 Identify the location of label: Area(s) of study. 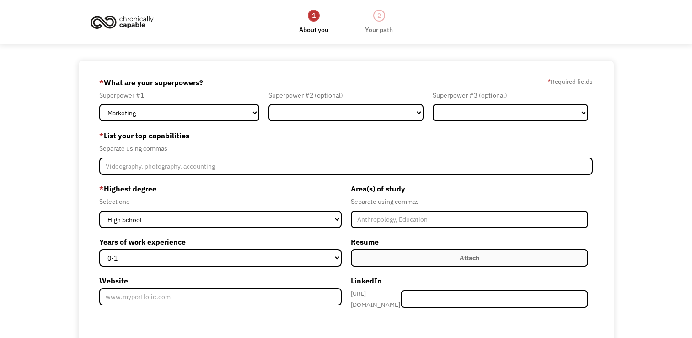
(470, 189).